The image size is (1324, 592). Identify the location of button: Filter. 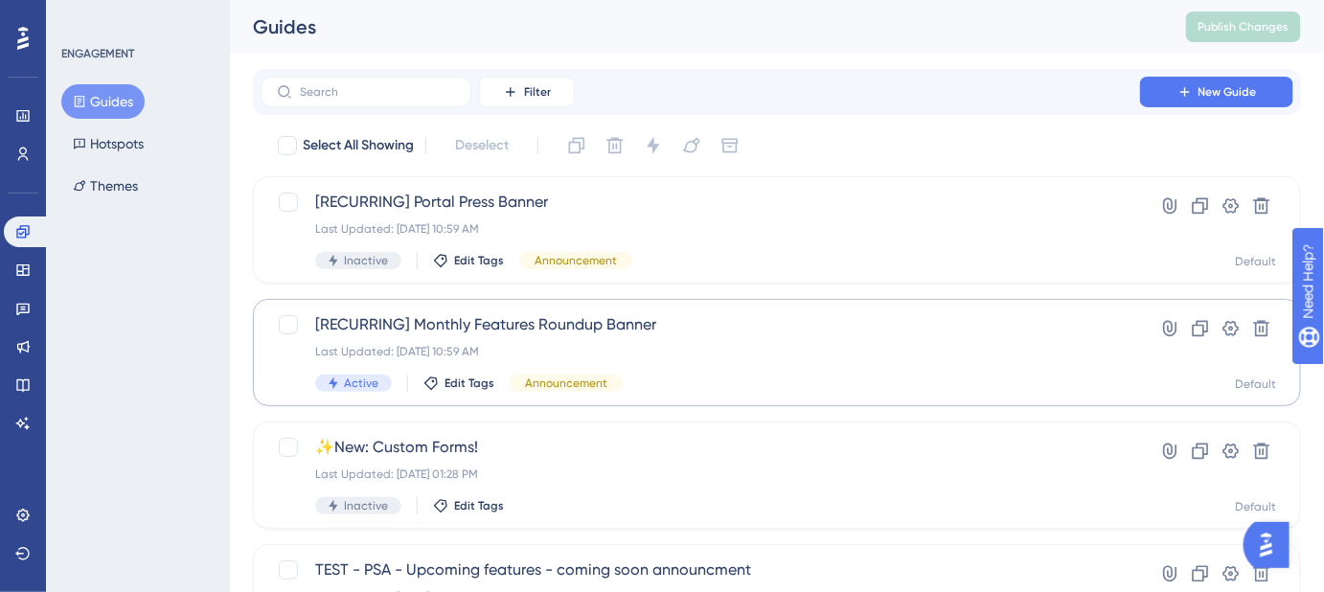
(527, 92).